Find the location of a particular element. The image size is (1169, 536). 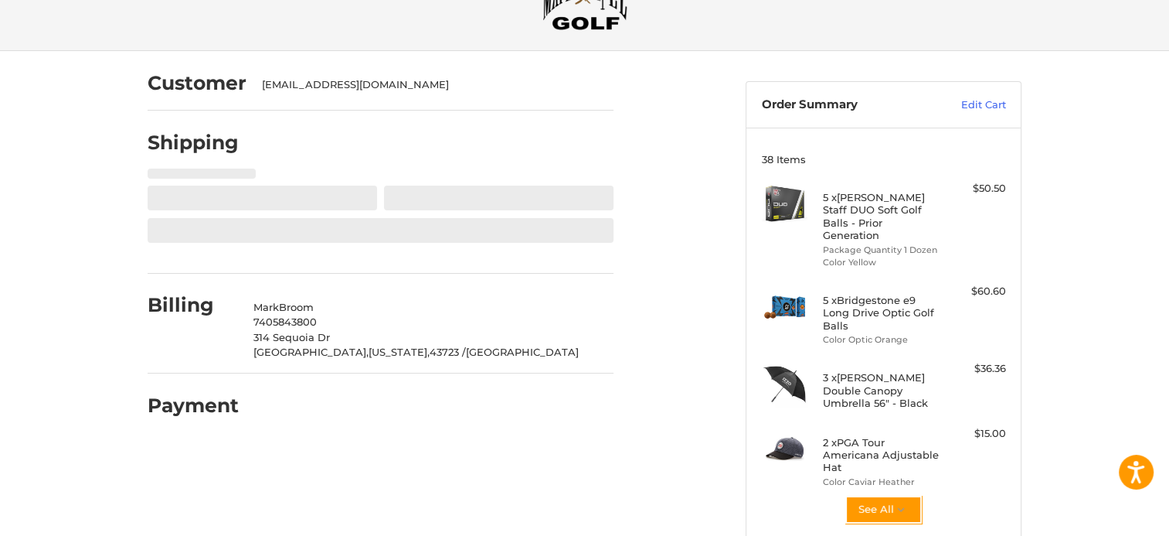

h3: 38 Items is located at coordinates (884, 159).